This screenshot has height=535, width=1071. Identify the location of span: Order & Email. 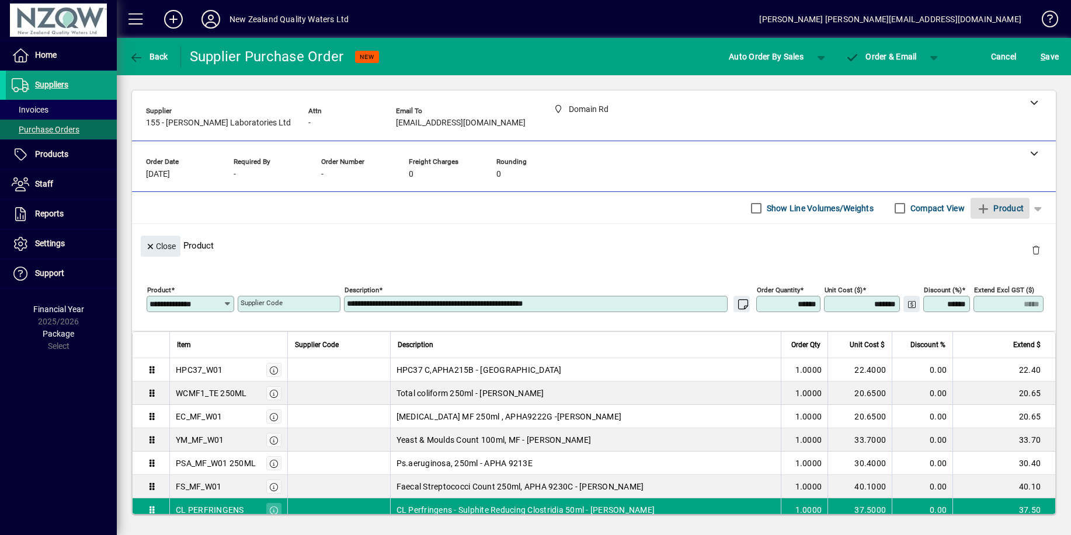
(881, 57).